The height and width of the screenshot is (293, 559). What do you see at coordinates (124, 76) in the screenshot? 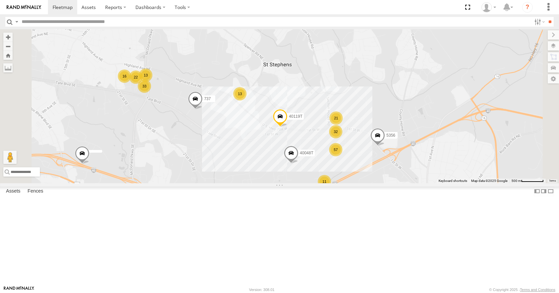
I see `div: 16` at bounding box center [124, 76].